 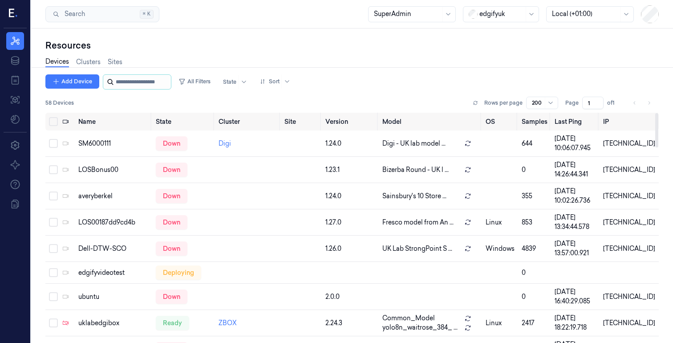 I want to click on div: LOSBonus00, so click(x=114, y=170).